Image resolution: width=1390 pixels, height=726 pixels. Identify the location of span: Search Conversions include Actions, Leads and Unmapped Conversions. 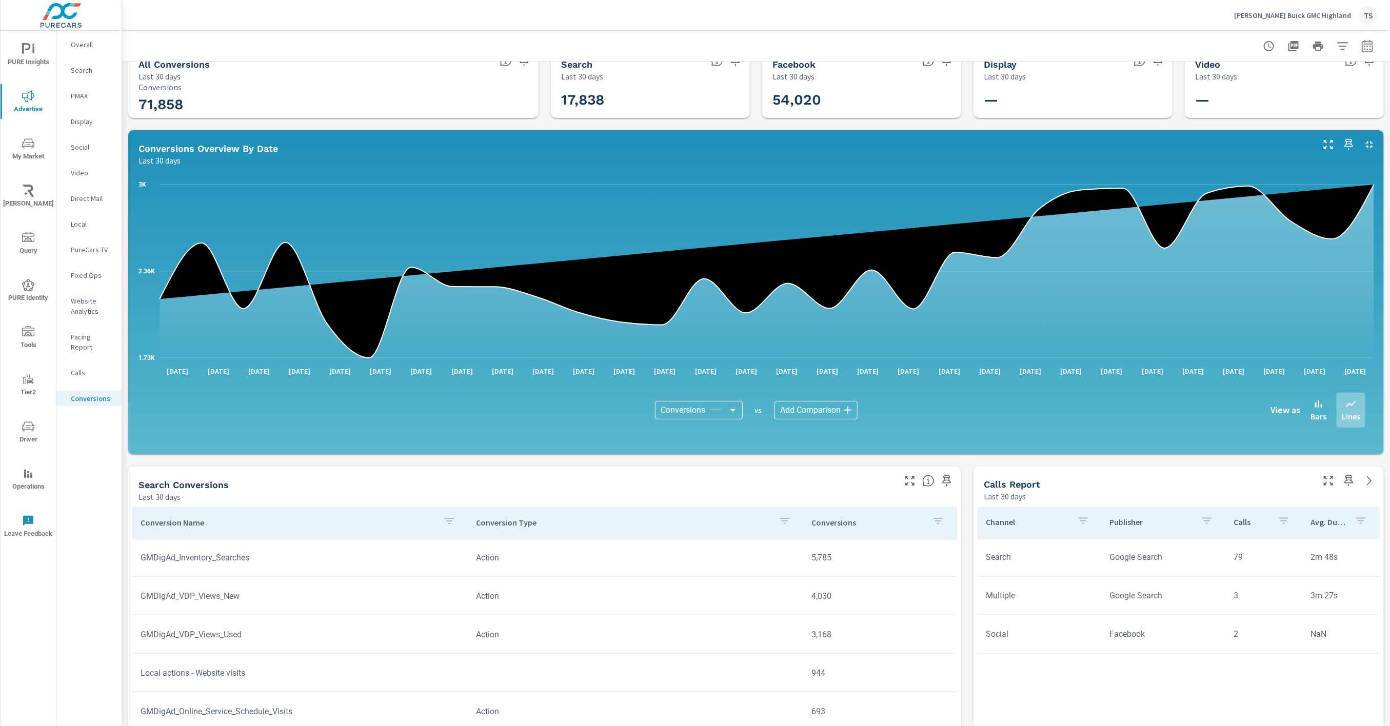
(928, 481).